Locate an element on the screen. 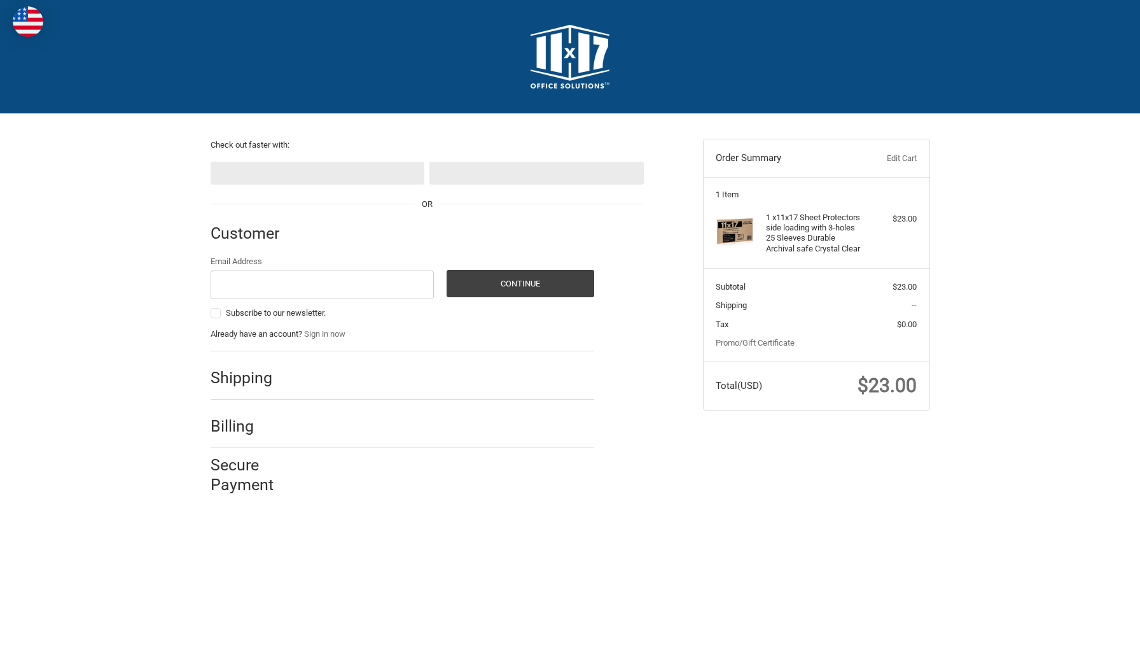 The width and height of the screenshot is (1140, 662). a: Edit Cart is located at coordinates (885, 158).